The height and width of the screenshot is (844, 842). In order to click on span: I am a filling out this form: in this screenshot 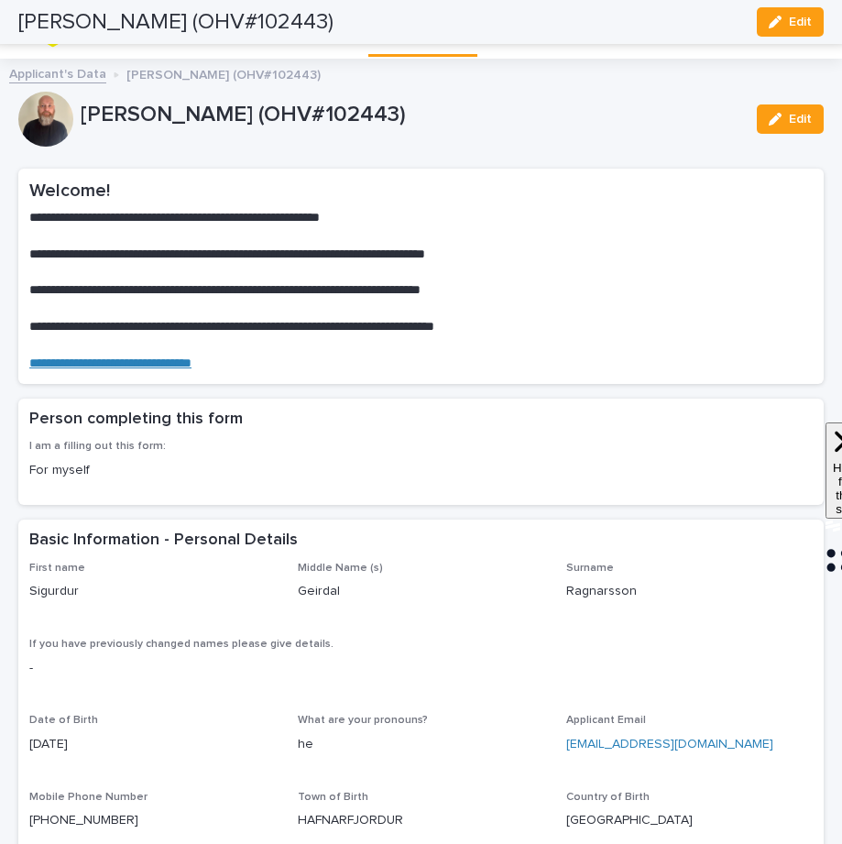, I will do `click(97, 446)`.